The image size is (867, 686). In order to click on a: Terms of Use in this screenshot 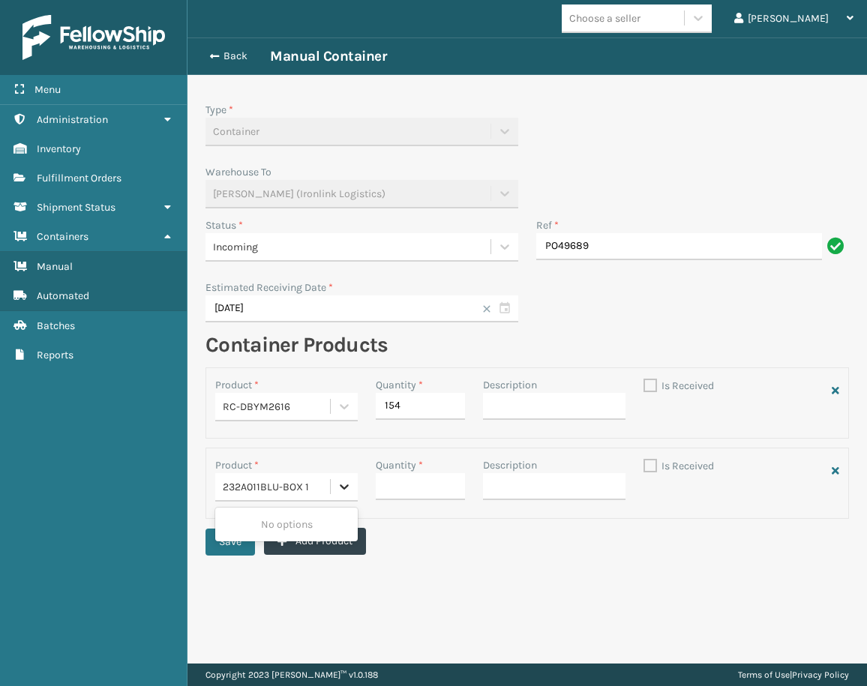, I will do `click(763, 675)`.